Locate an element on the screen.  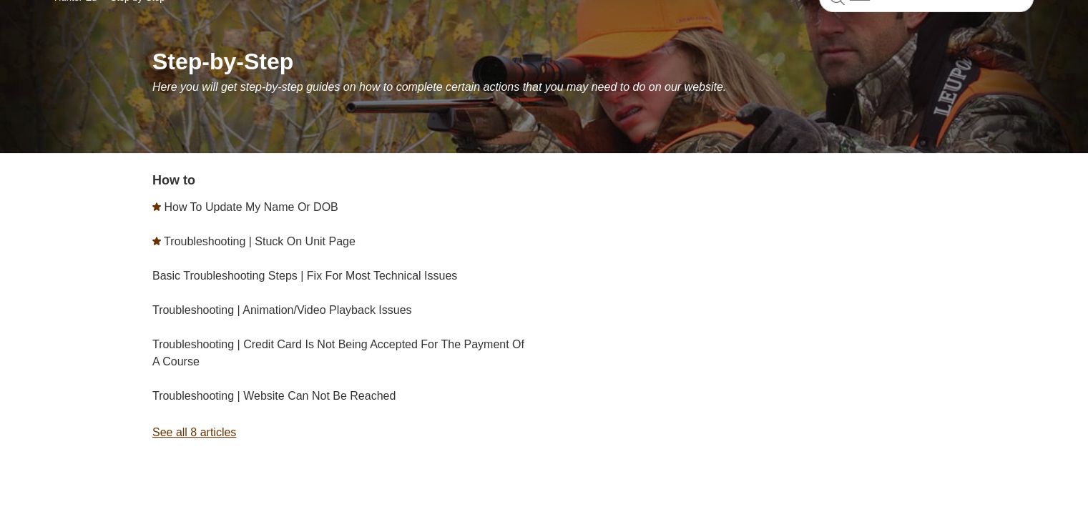
a: See all 8 articles is located at coordinates (351, 433).